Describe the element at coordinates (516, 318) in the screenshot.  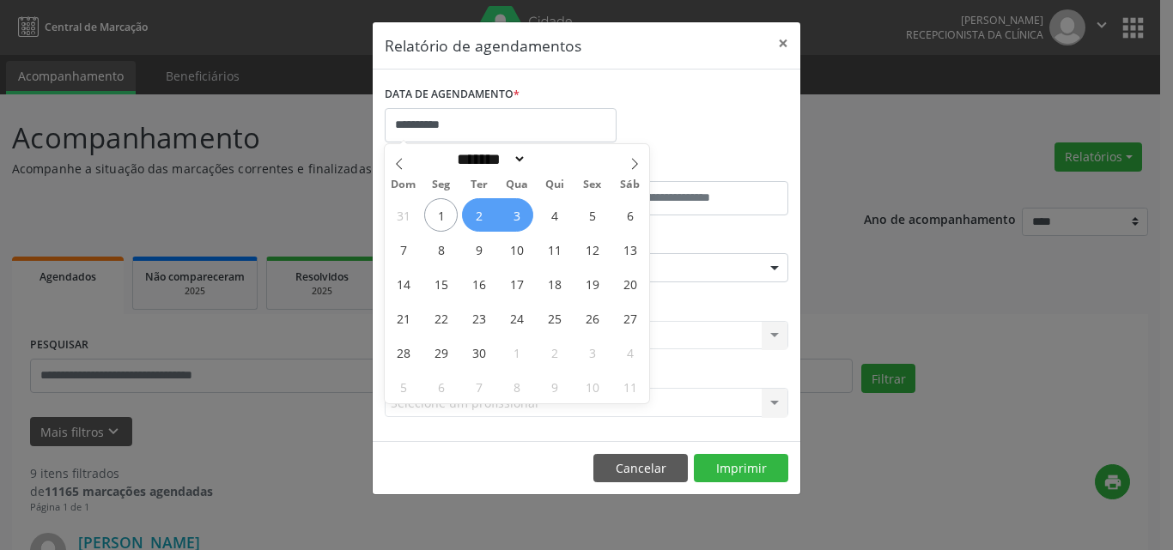
I see `span: Setembro 24, 2025` at that location.